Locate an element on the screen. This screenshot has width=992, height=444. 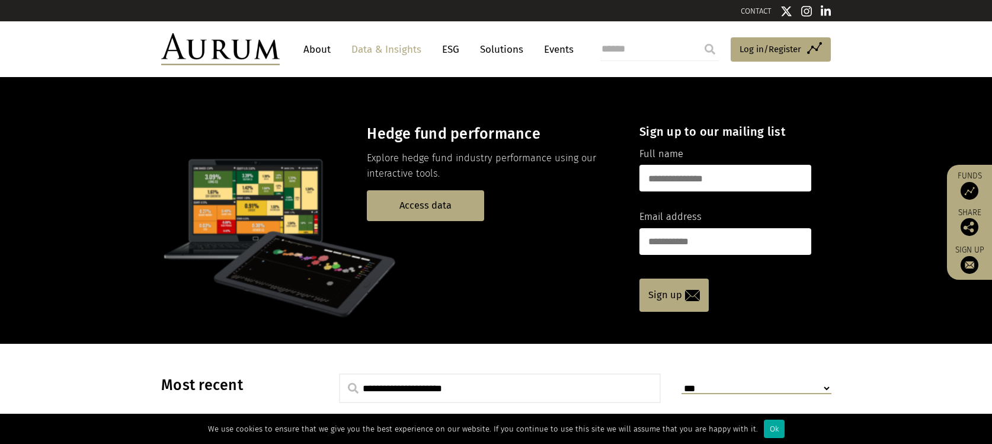
a: Log in/Register is located at coordinates (780, 50).